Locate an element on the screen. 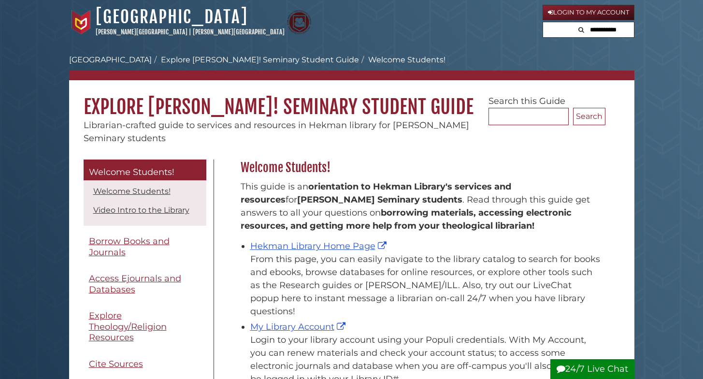 The height and width of the screenshot is (379, 703). span: Cite Sources is located at coordinates (116, 364).